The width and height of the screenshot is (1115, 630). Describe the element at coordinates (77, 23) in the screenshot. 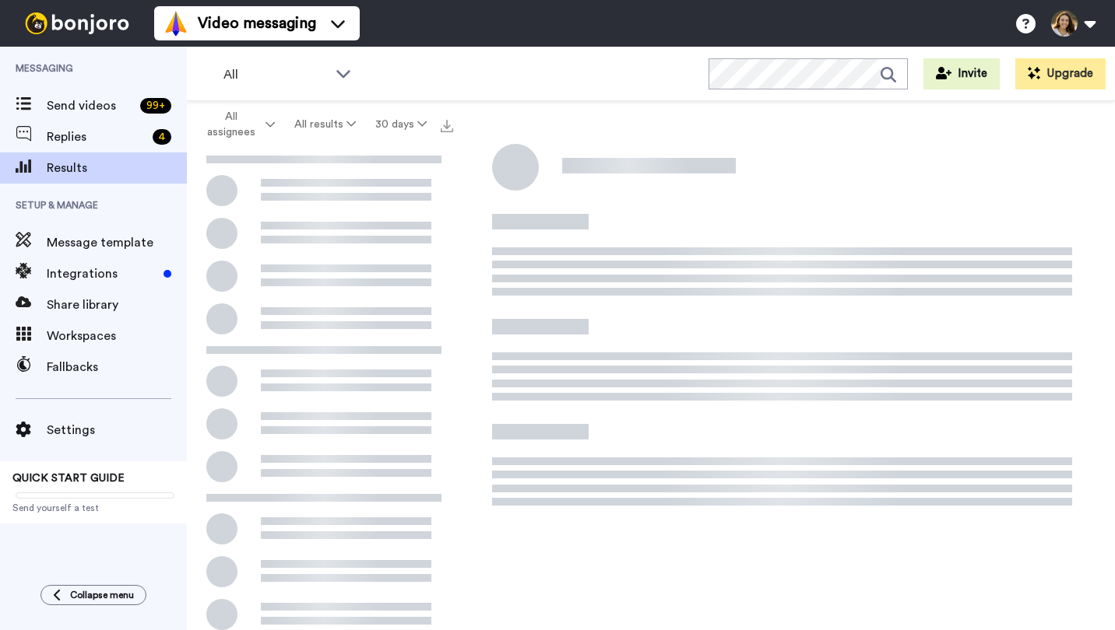

I see `img: bj-logo-header-white.svg` at that location.